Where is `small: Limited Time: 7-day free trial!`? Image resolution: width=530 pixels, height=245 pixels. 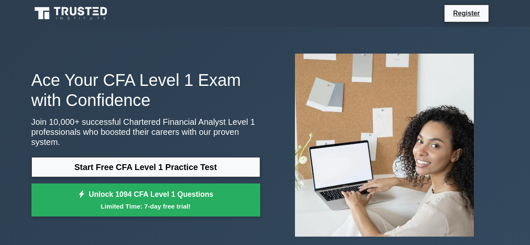 small: Limited Time: 7-day free trial! is located at coordinates (146, 206).